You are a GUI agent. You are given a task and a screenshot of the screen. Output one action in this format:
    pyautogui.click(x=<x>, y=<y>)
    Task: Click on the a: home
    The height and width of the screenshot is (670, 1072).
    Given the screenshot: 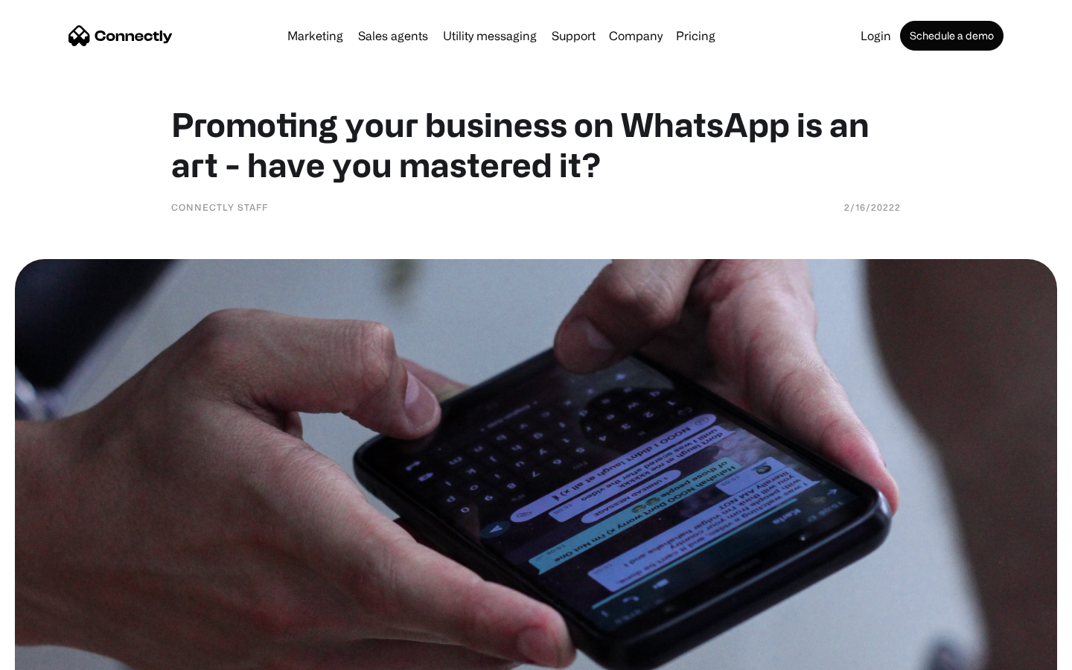 What is the action you would take?
    pyautogui.click(x=121, y=36)
    